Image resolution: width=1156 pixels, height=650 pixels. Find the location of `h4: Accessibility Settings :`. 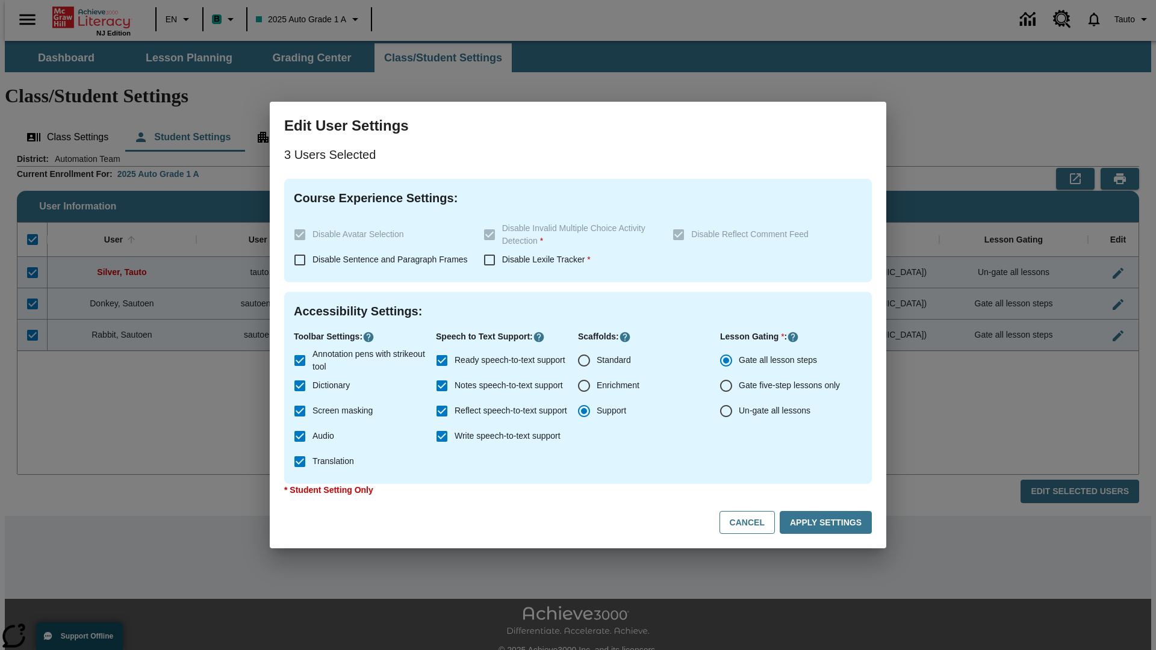

h4: Accessibility Settings : is located at coordinates (578, 311).